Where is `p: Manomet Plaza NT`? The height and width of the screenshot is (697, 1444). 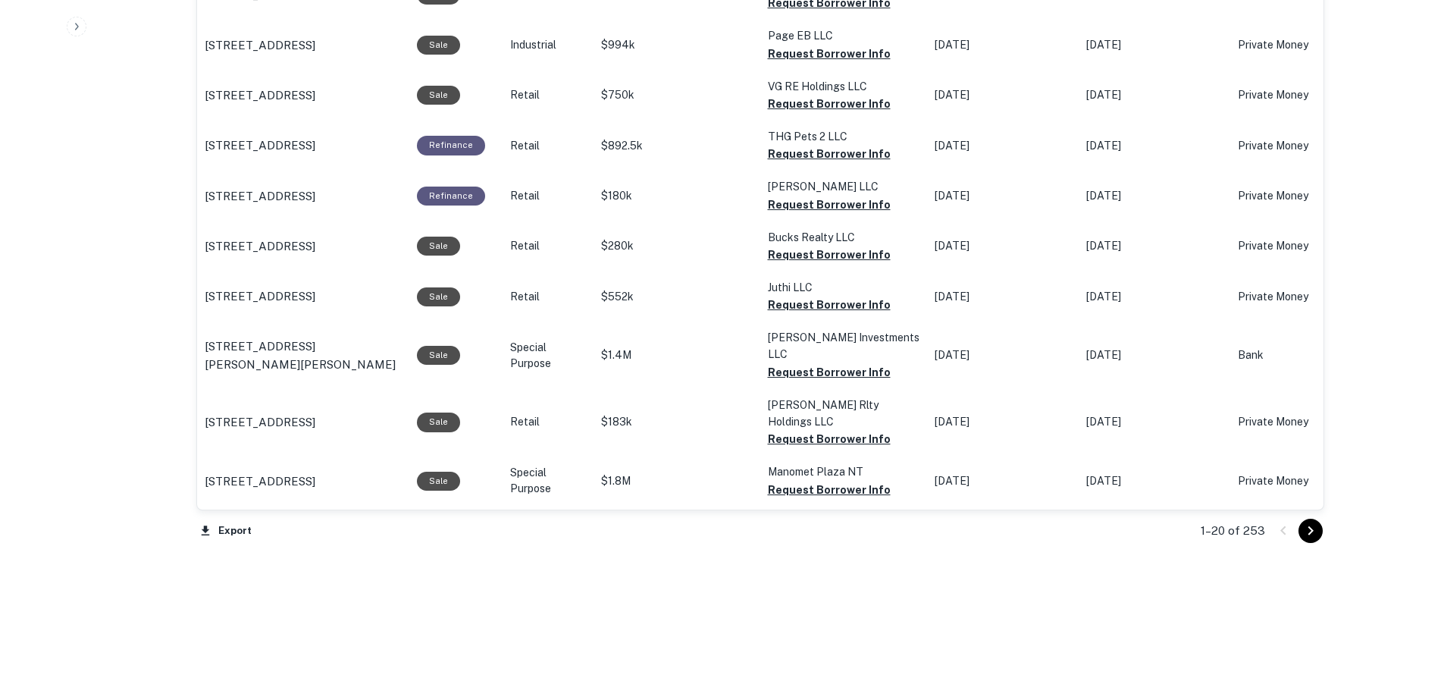 p: Manomet Plaza NT is located at coordinates (844, 471).